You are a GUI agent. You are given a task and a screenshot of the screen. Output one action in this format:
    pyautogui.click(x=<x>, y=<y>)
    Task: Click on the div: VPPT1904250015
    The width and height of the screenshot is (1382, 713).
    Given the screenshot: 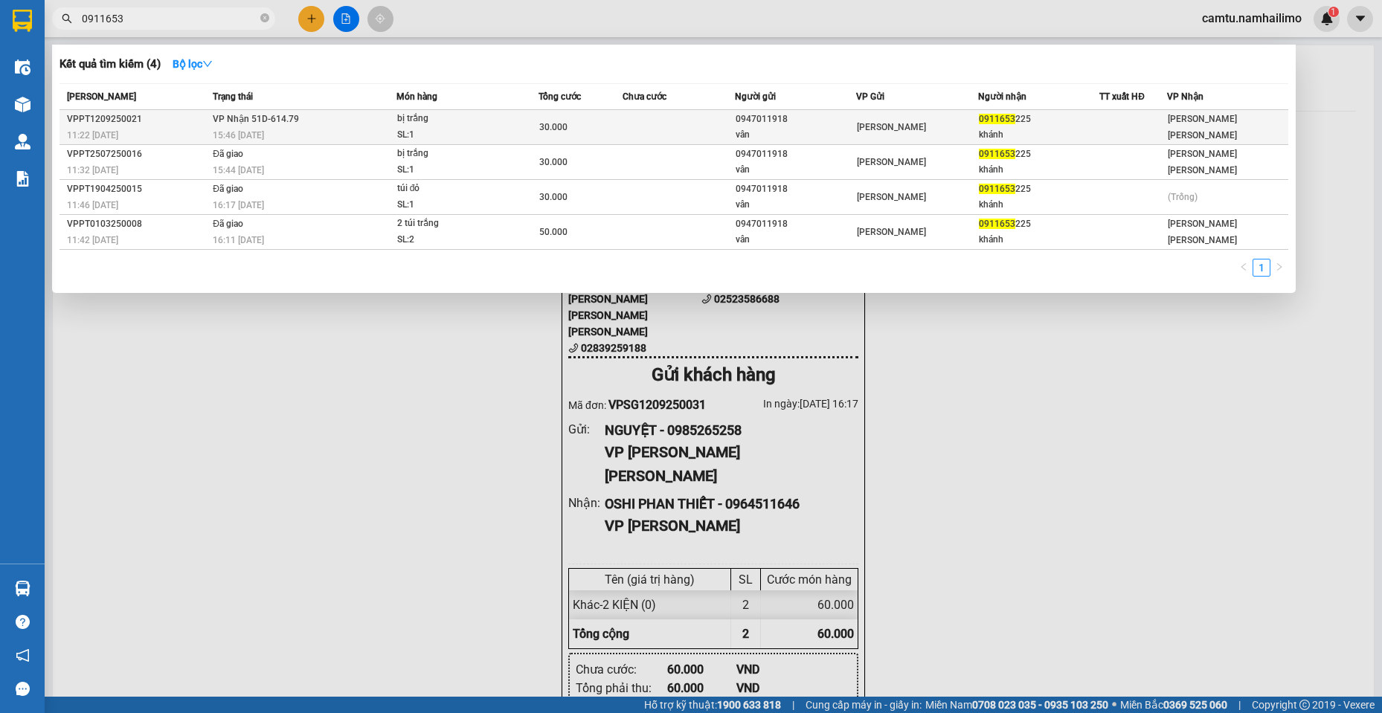 What is the action you would take?
    pyautogui.click(x=138, y=189)
    